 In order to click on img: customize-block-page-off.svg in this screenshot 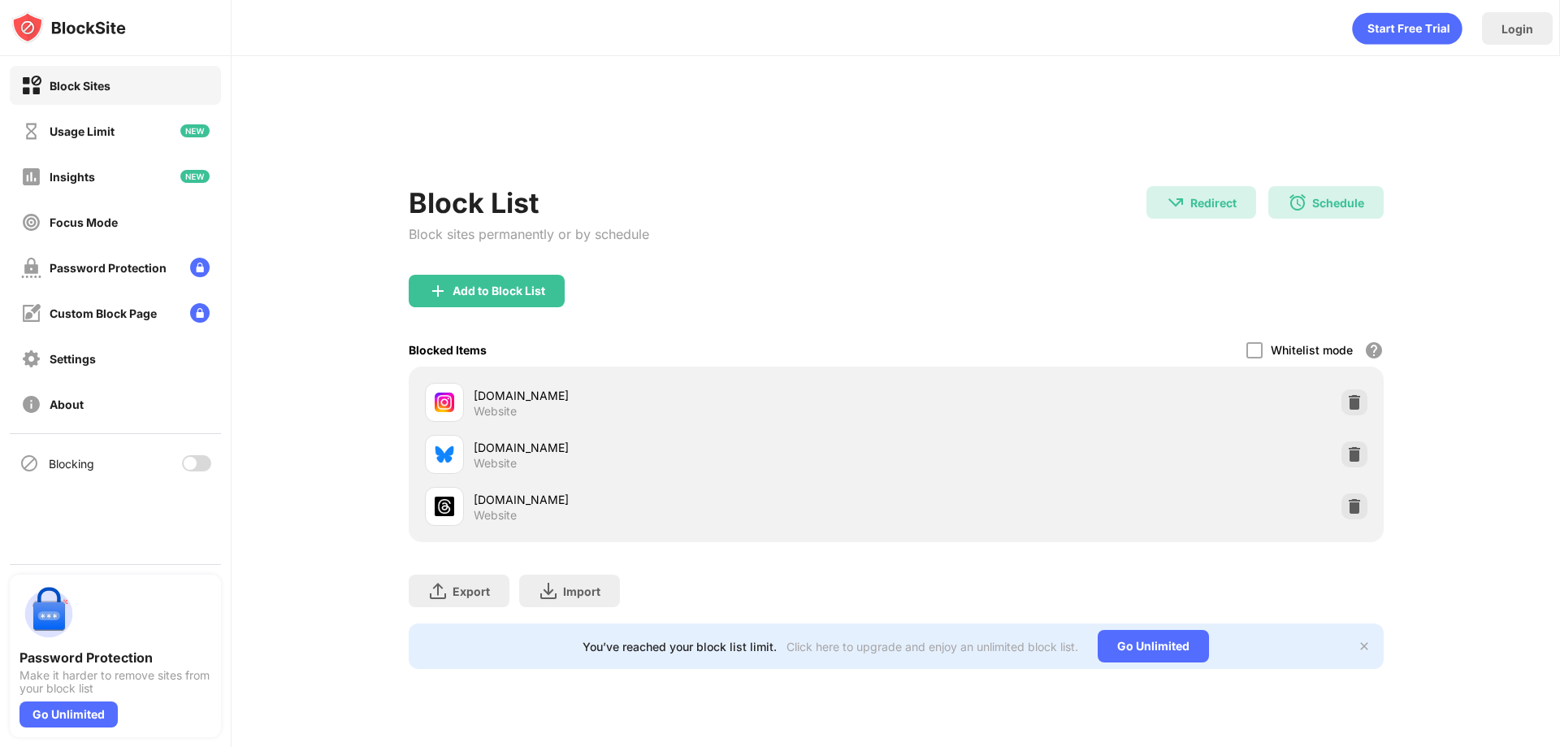, I will do `click(31, 313)`.